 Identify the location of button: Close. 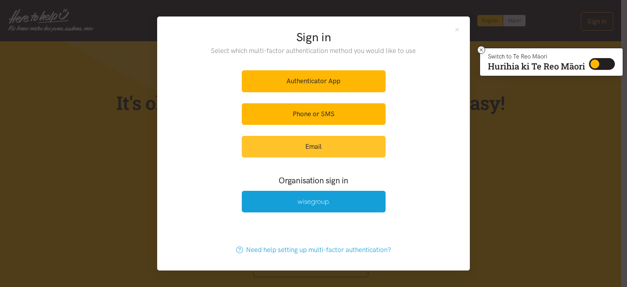
(457, 29).